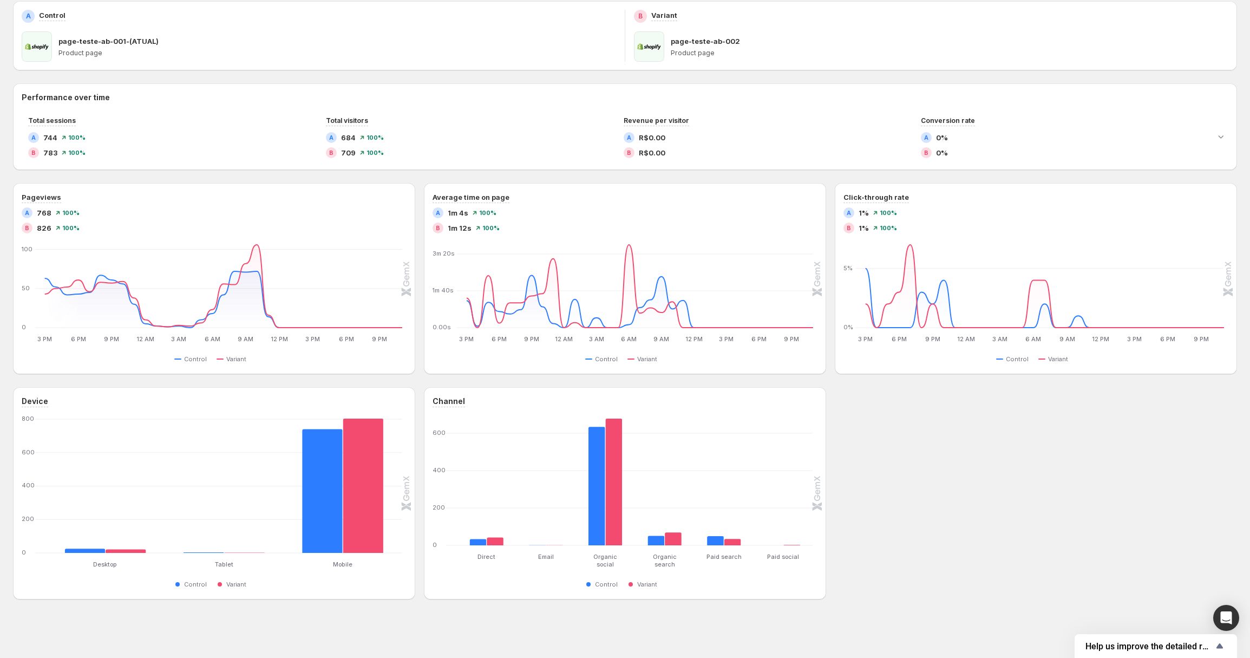 The width and height of the screenshot is (1250, 658). I want to click on p: Variant, so click(664, 15).